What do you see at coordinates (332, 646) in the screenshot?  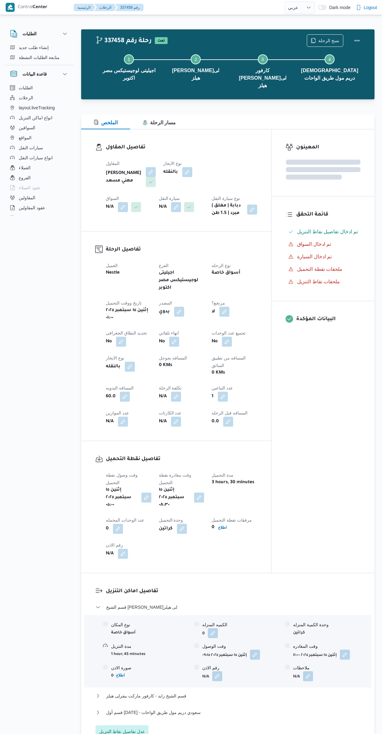 I see `div: وقت المغادره` at bounding box center [332, 646].